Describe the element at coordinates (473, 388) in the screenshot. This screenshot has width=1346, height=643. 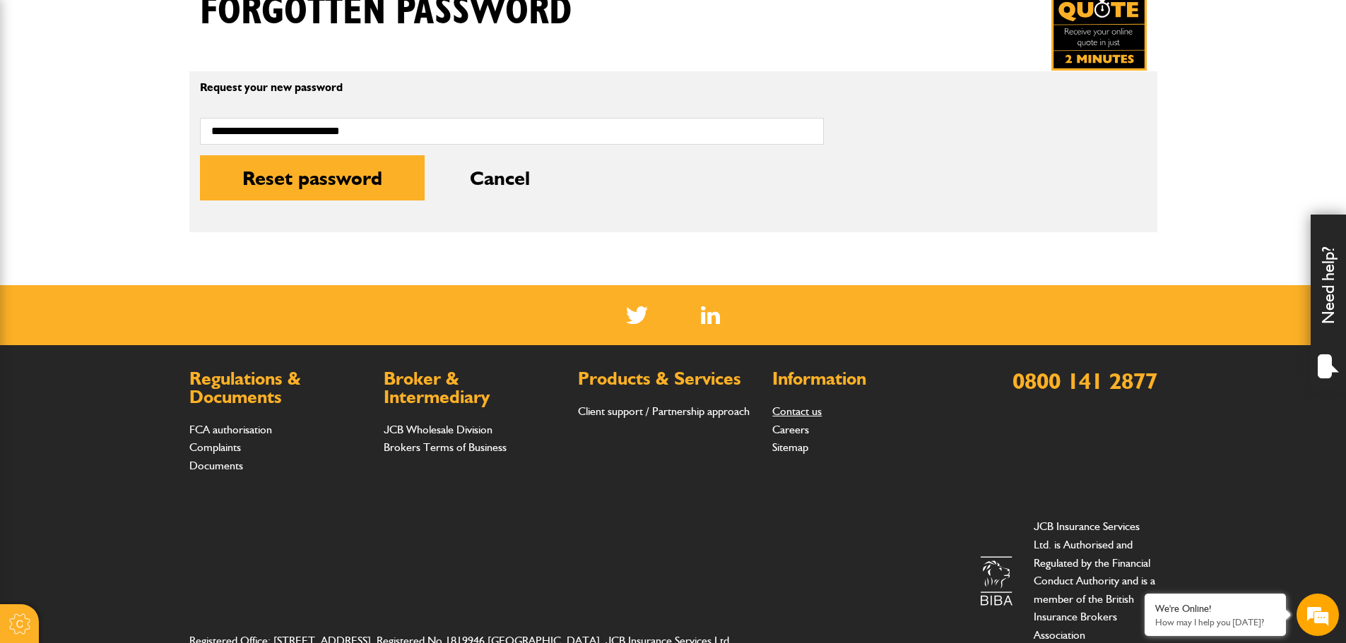
I see `h2: Broker & Intermediary` at that location.